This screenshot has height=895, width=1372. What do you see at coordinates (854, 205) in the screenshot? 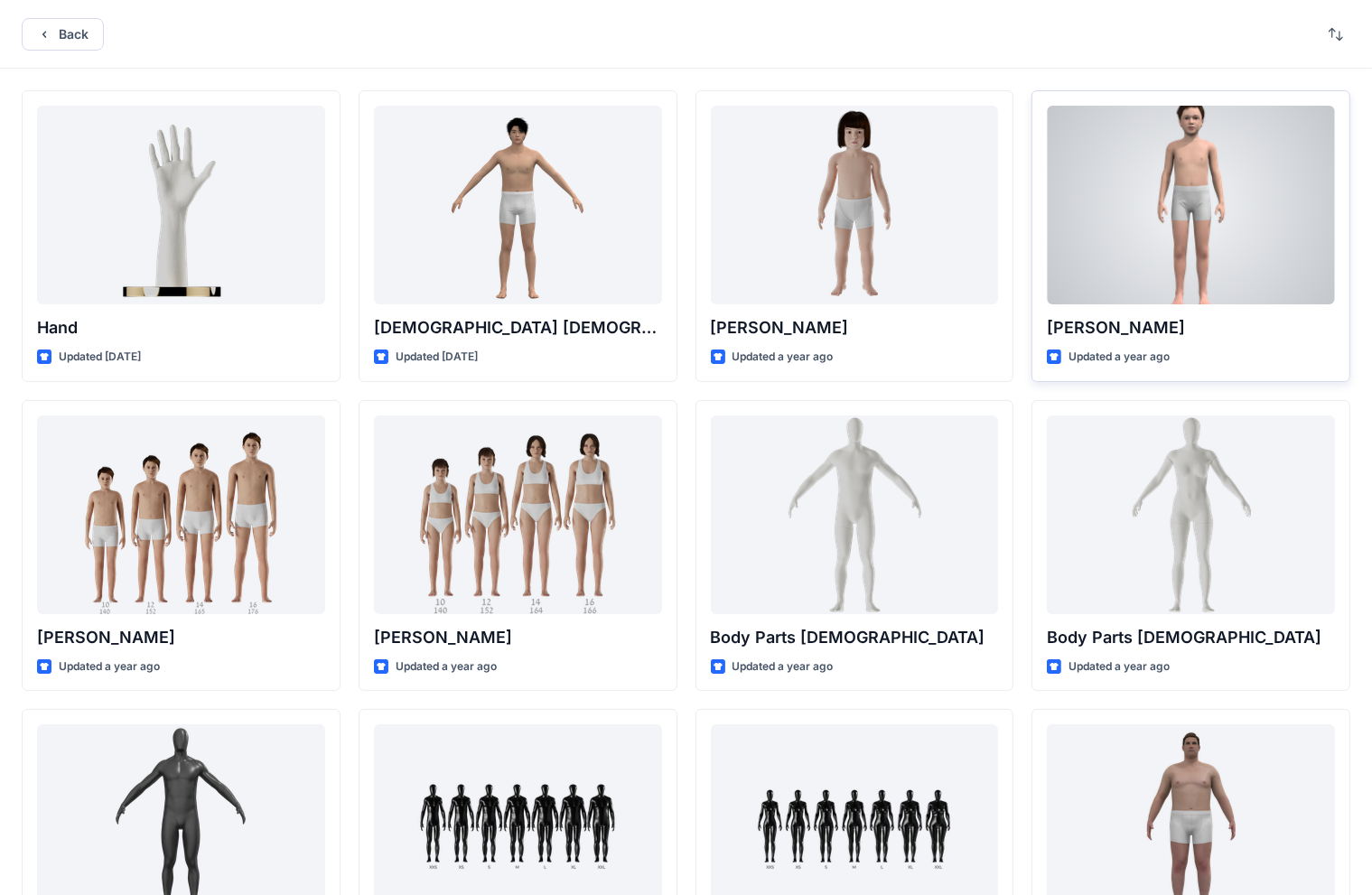
I see `a: Charlie` at bounding box center [854, 205].